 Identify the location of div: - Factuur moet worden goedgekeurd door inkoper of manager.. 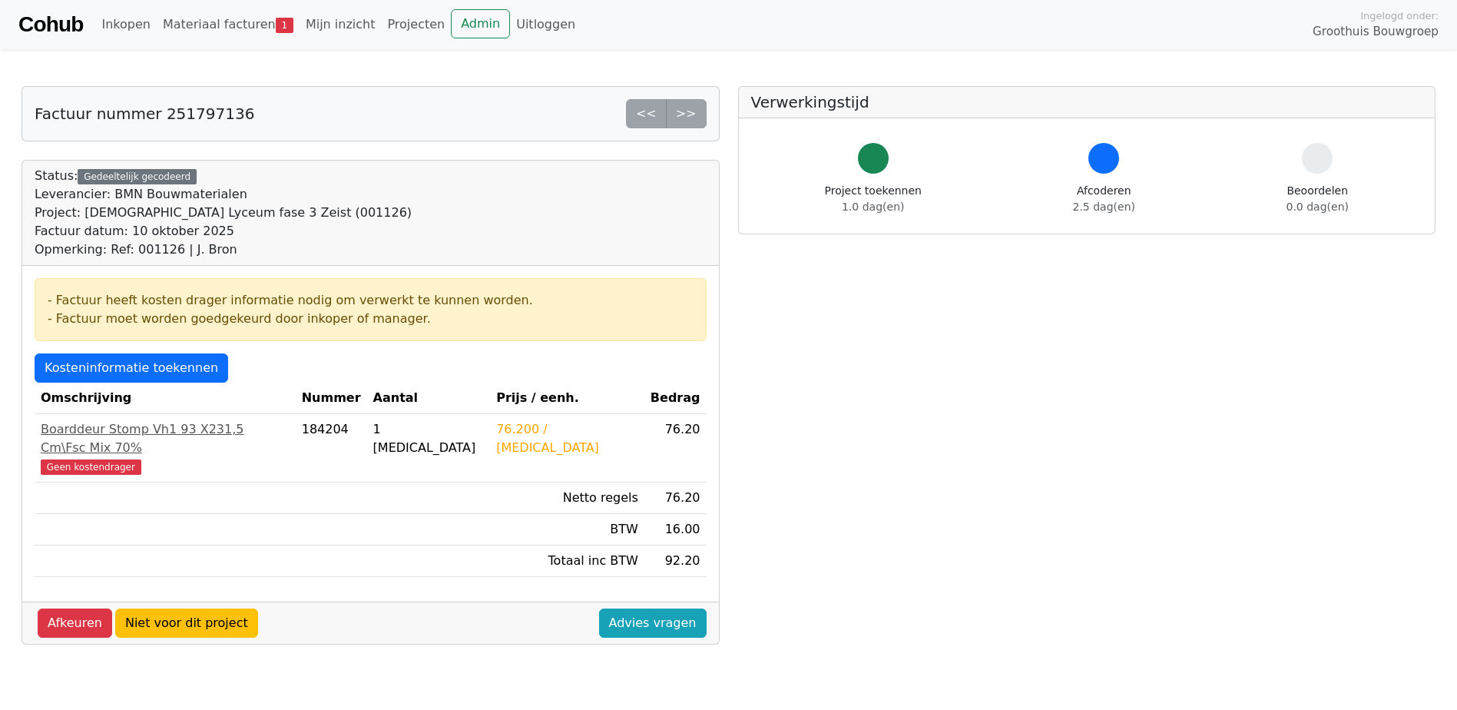
(370, 319).